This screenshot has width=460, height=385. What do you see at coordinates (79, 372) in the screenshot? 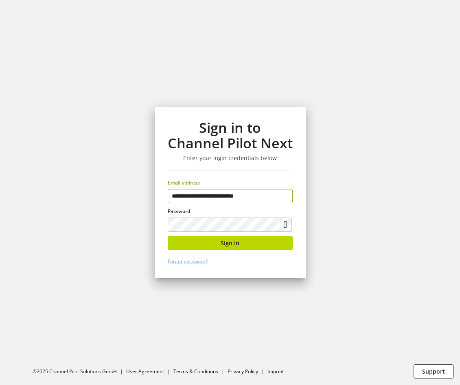
I see `li: ©2025 Channel Pilot Solutions GmbH` at bounding box center [79, 372].